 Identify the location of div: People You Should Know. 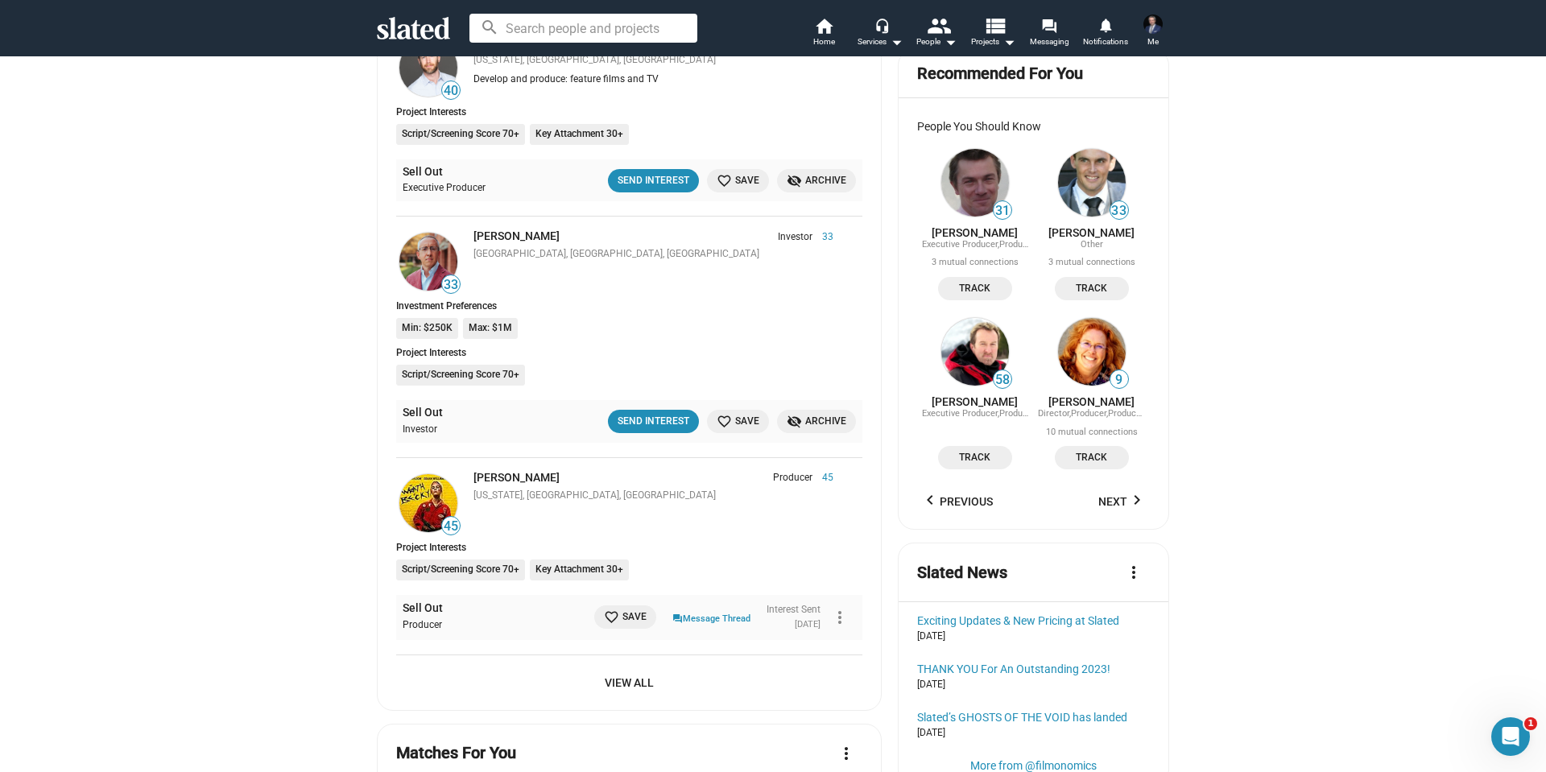
(1033, 126).